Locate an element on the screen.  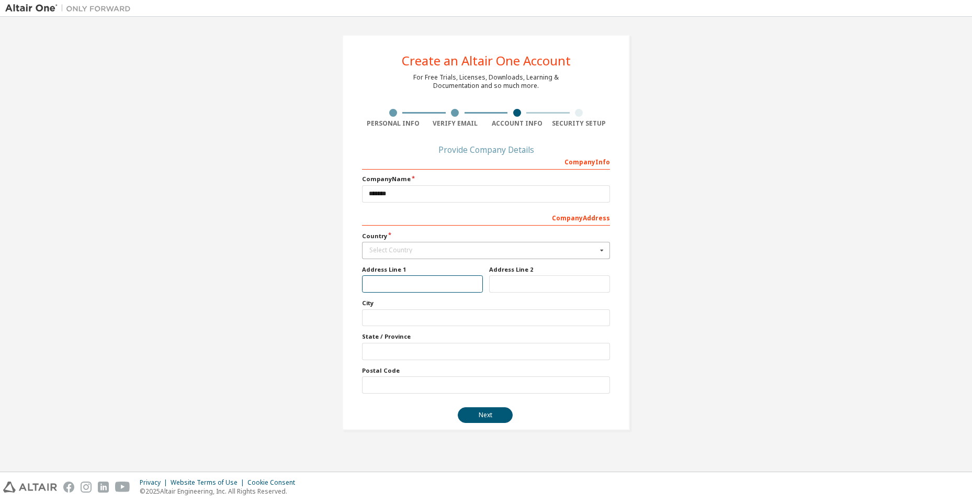
div: Account Info is located at coordinates (517, 123).